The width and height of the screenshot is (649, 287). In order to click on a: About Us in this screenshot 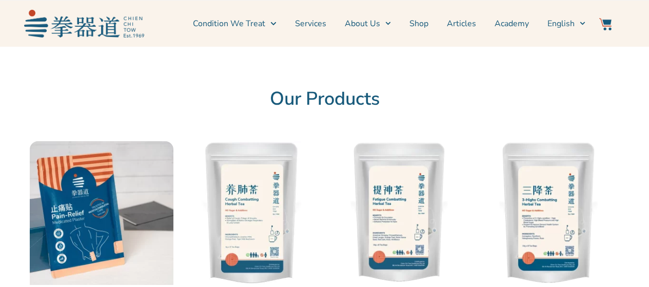, I will do `click(368, 24)`.